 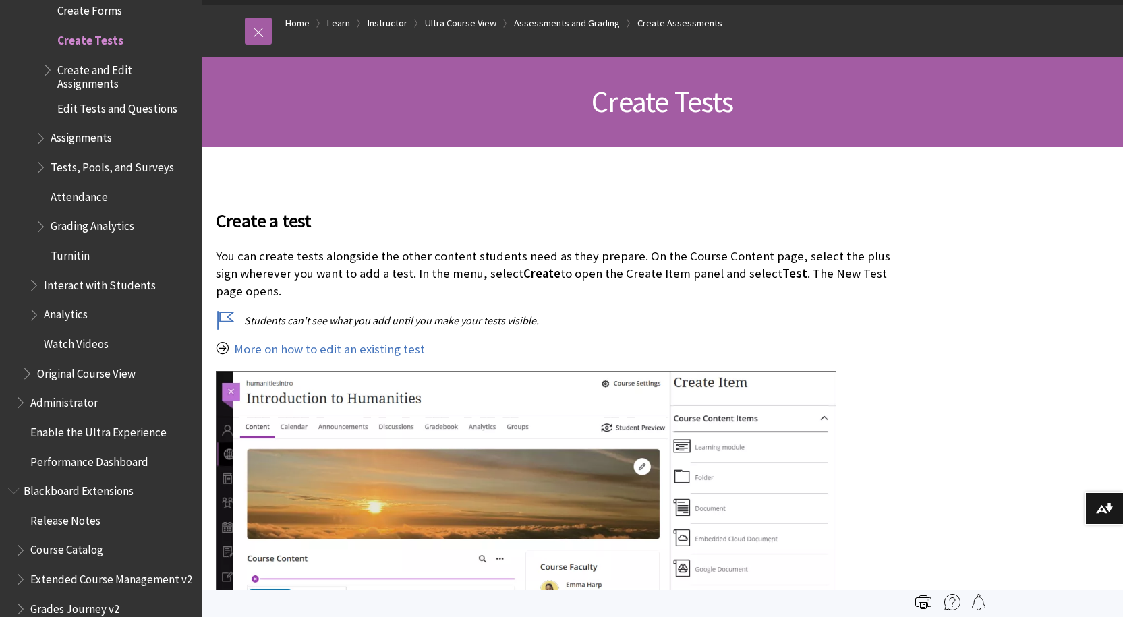 I want to click on a: Instructor, so click(x=387, y=23).